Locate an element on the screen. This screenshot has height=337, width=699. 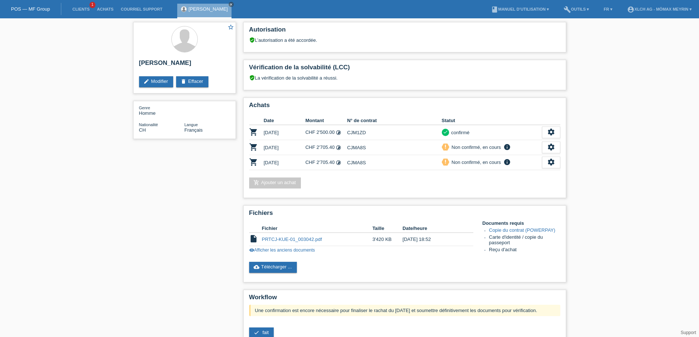
th: Date/heure is located at coordinates (433, 229).